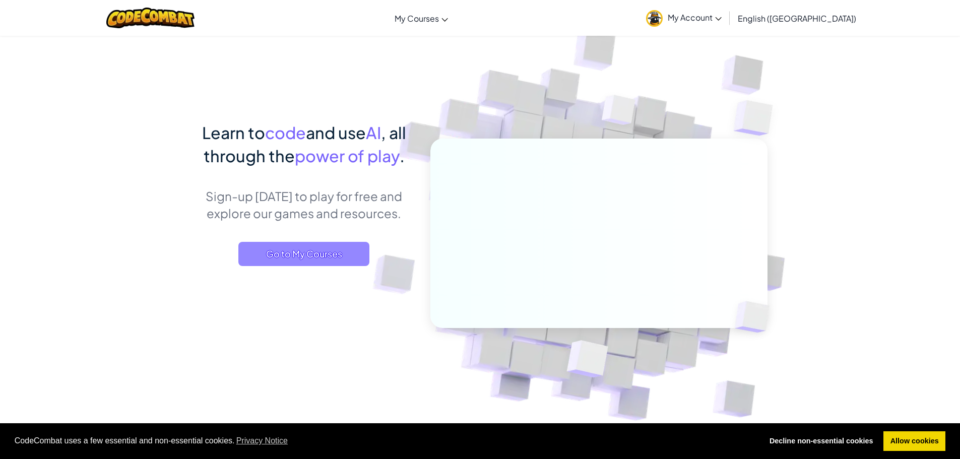 The height and width of the screenshot is (459, 960). I want to click on span: My Account, so click(695, 17).